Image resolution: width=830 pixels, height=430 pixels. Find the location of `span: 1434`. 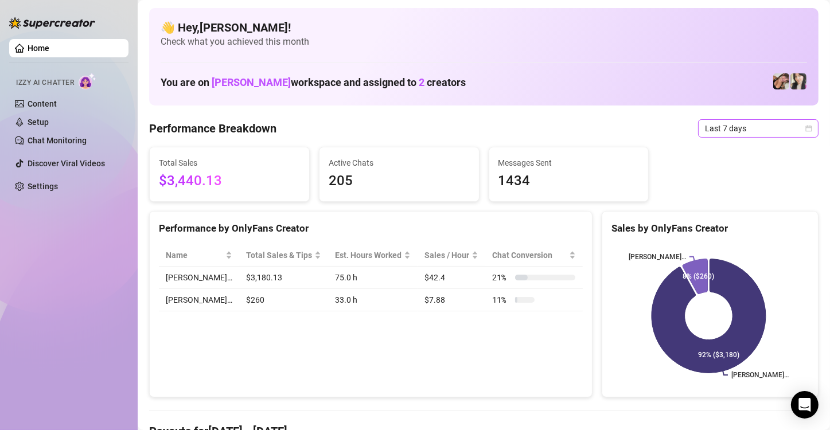

span: 1434 is located at coordinates (569, 181).